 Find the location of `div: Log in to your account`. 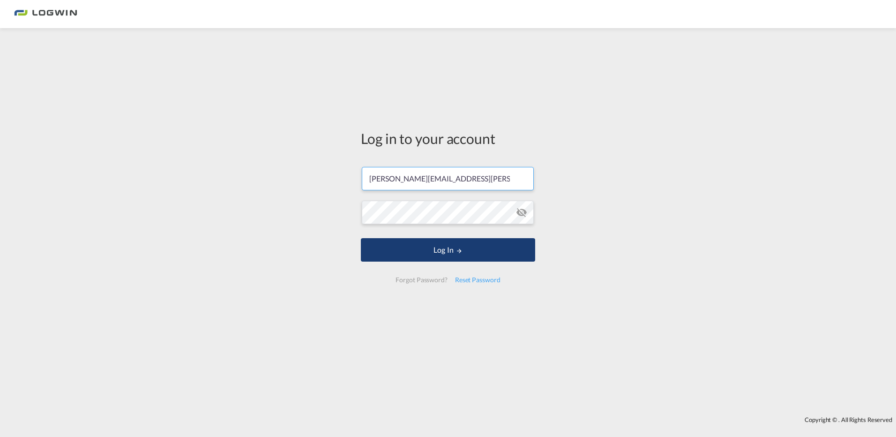

div: Log in to your account is located at coordinates (448, 138).